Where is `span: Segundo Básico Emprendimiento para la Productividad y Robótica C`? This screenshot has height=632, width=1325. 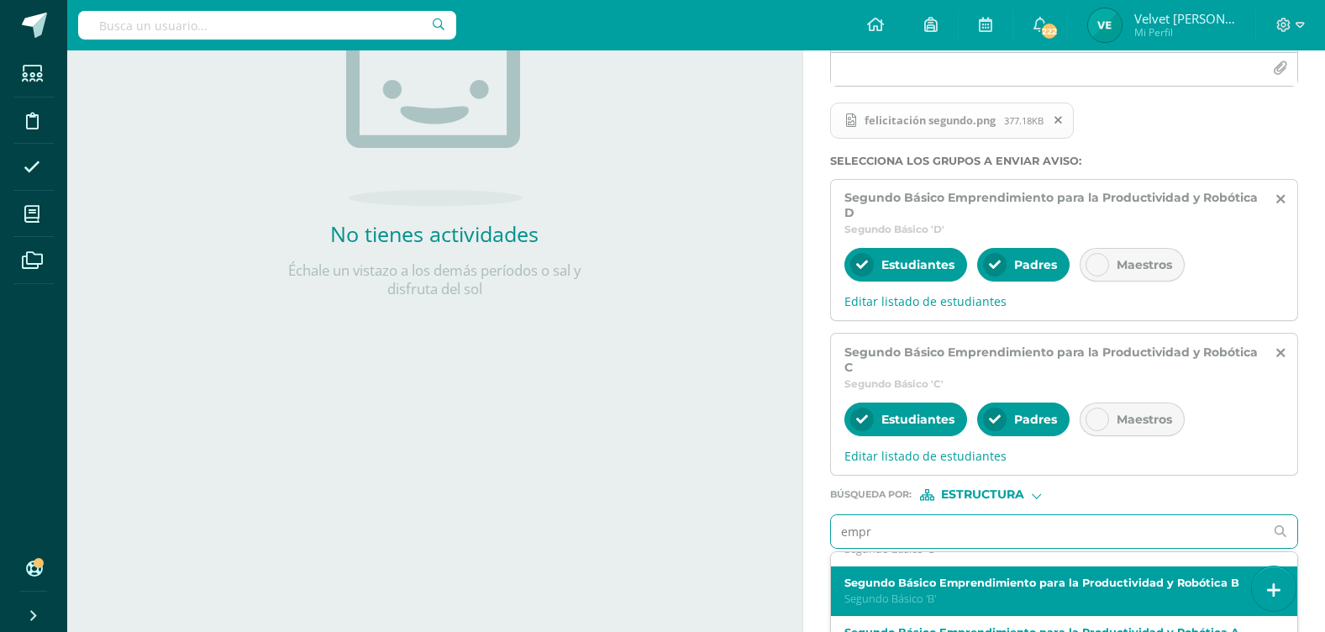 span: Segundo Básico Emprendimiento para la Productividad y Robótica C is located at coordinates (1053, 360).